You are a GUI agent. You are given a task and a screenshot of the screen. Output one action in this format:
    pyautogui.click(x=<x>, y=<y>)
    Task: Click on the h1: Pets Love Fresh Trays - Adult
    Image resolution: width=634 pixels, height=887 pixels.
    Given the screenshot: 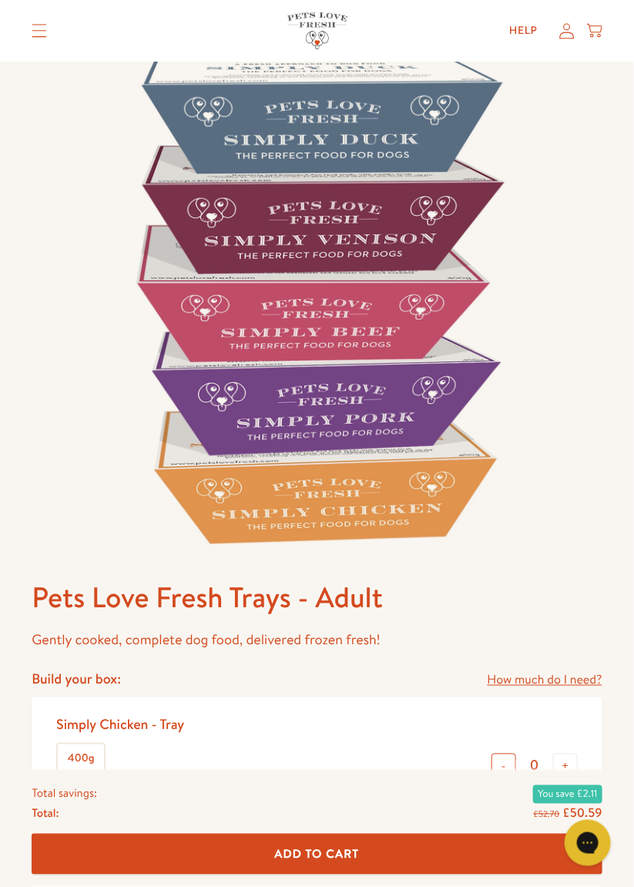 What is the action you would take?
    pyautogui.click(x=317, y=597)
    